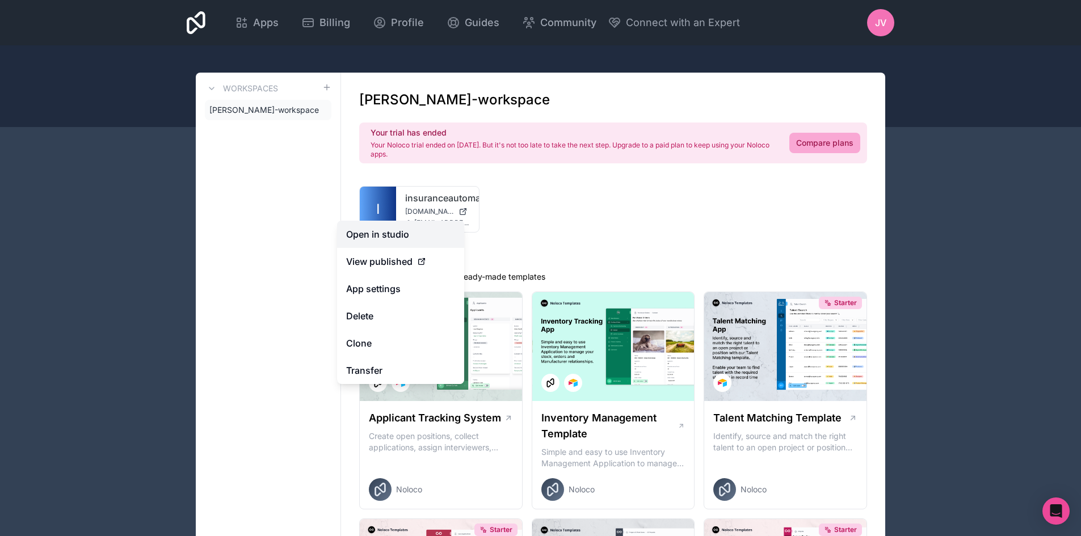 The width and height of the screenshot is (1081, 536). I want to click on p: Create open positions, collect applications, assign interviewers, centralise candidate feedback a..., so click(441, 442).